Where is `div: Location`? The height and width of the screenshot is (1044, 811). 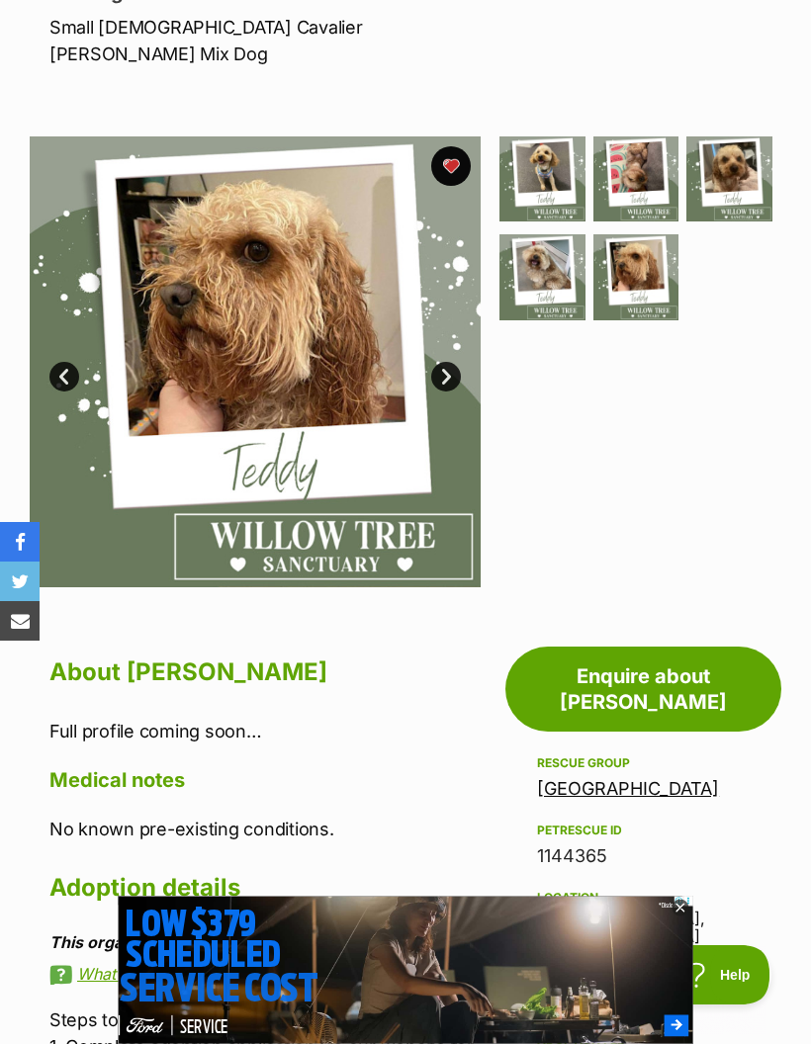 div: Location is located at coordinates (643, 898).